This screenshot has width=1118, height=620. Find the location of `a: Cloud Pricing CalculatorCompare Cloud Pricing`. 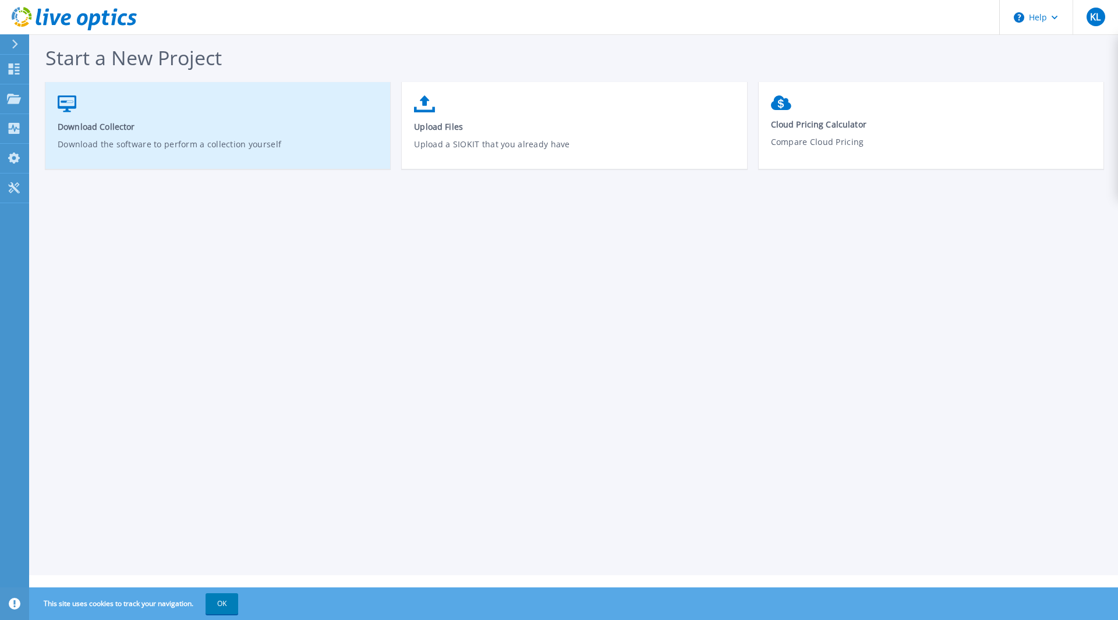

a: Cloud Pricing CalculatorCompare Cloud Pricing is located at coordinates (931, 130).